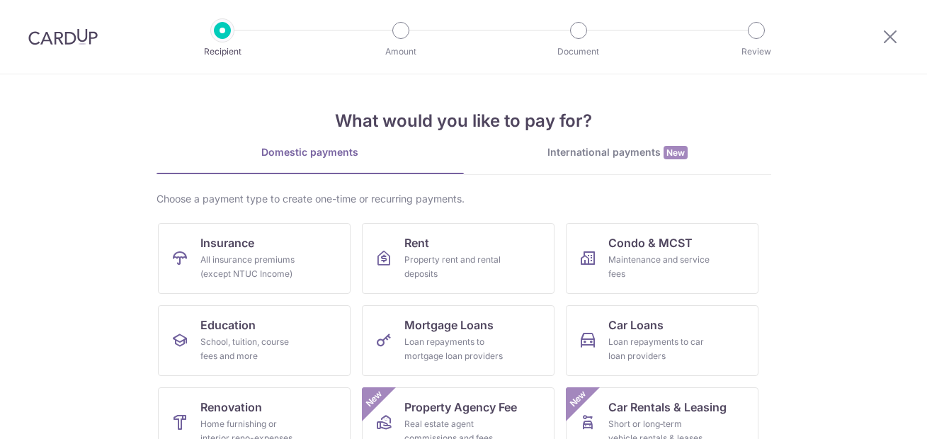  I want to click on div: Choose a payment type to create one-time or recurring payments., so click(464, 199).